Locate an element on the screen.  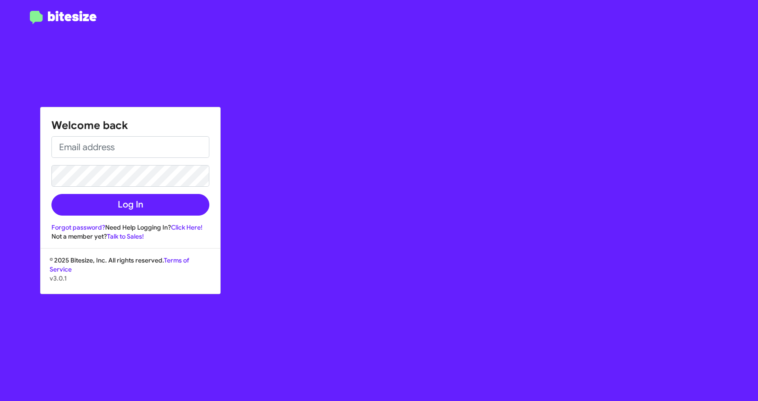
a: Click Here! is located at coordinates (187, 227).